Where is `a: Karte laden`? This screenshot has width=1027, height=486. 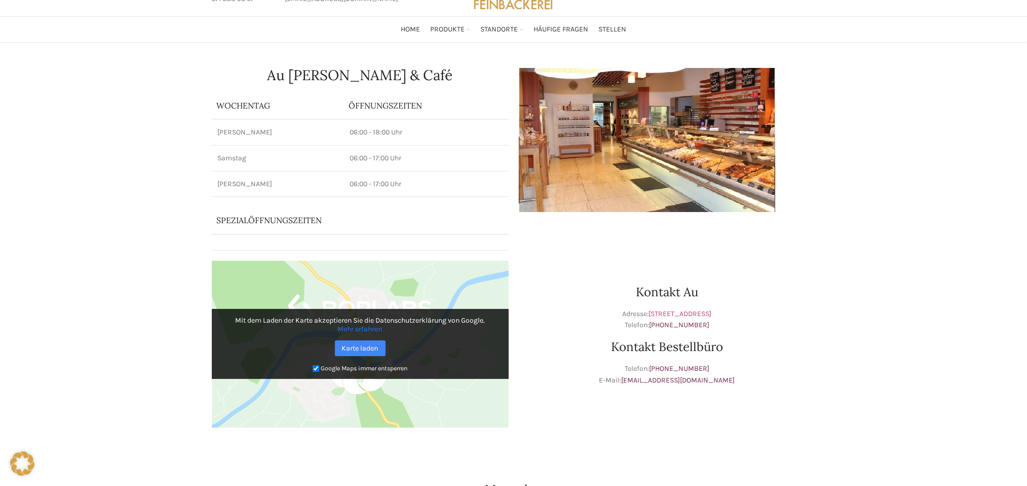 a: Karte laden is located at coordinates (360, 348).